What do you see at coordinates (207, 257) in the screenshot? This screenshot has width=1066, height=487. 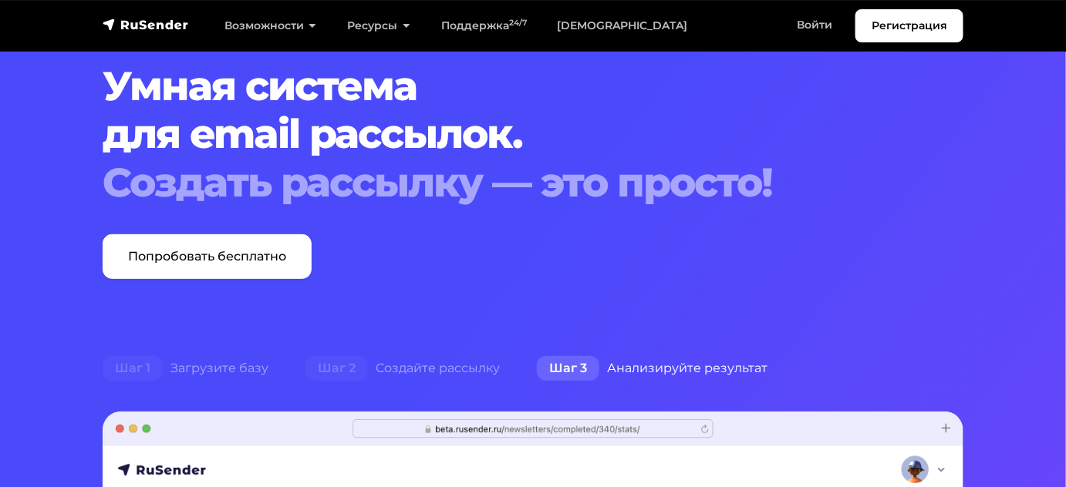 I see `a: Попробовать бесплатно` at bounding box center [207, 257].